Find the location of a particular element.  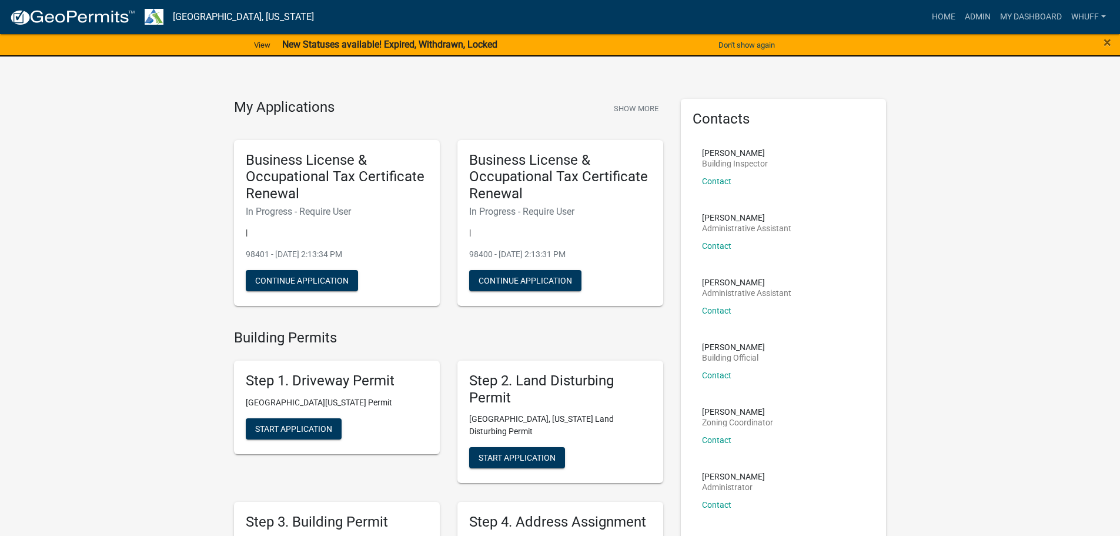

h5: Step 2. Land Disturbing Permit is located at coordinates (560, 389).